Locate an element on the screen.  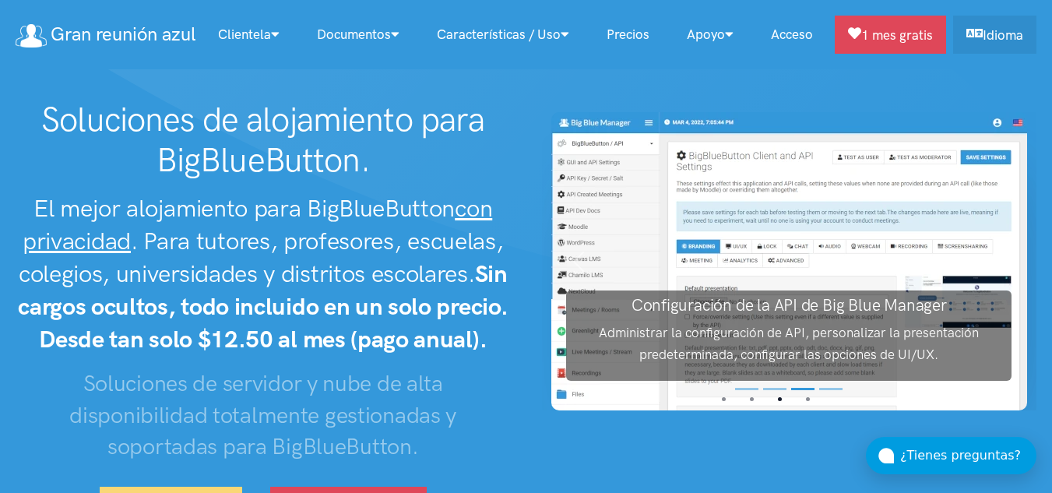
font: Documentos is located at coordinates (354, 34).